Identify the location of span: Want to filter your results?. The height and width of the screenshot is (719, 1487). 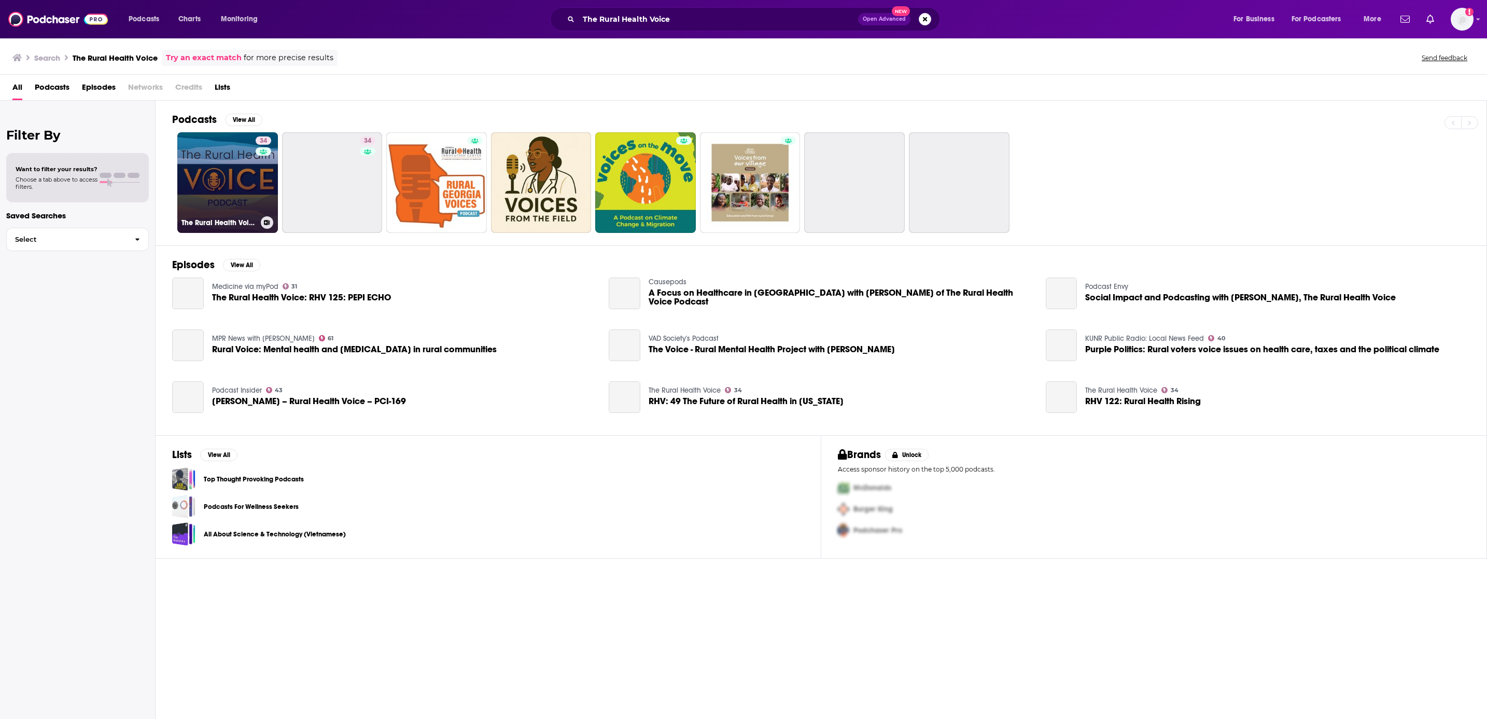
(57, 169).